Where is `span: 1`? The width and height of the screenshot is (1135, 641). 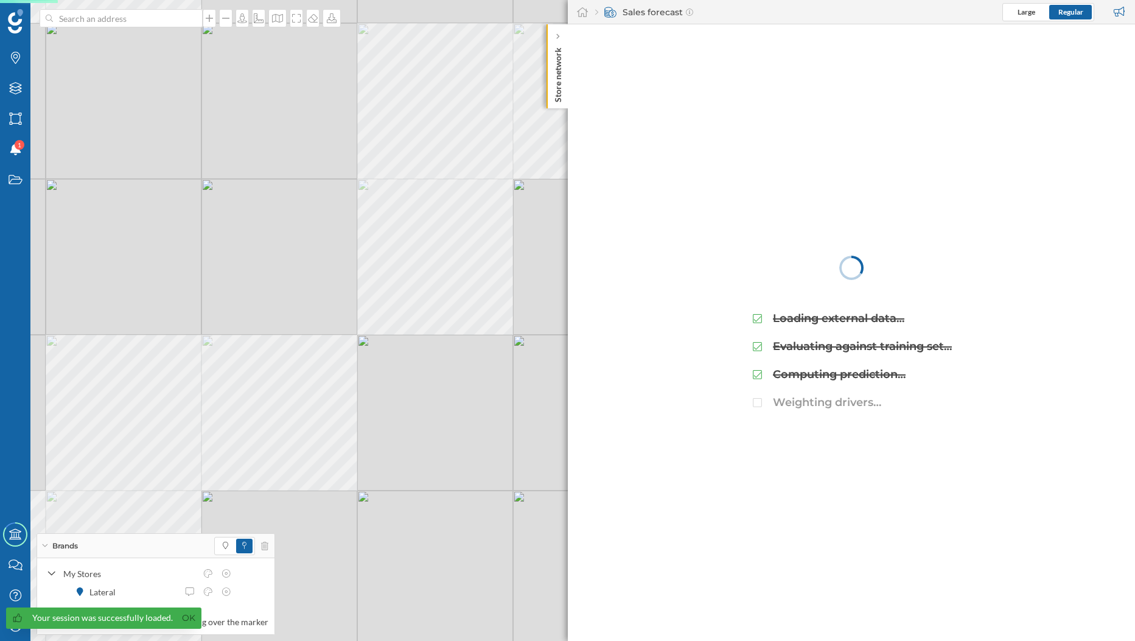
span: 1 is located at coordinates (19, 145).